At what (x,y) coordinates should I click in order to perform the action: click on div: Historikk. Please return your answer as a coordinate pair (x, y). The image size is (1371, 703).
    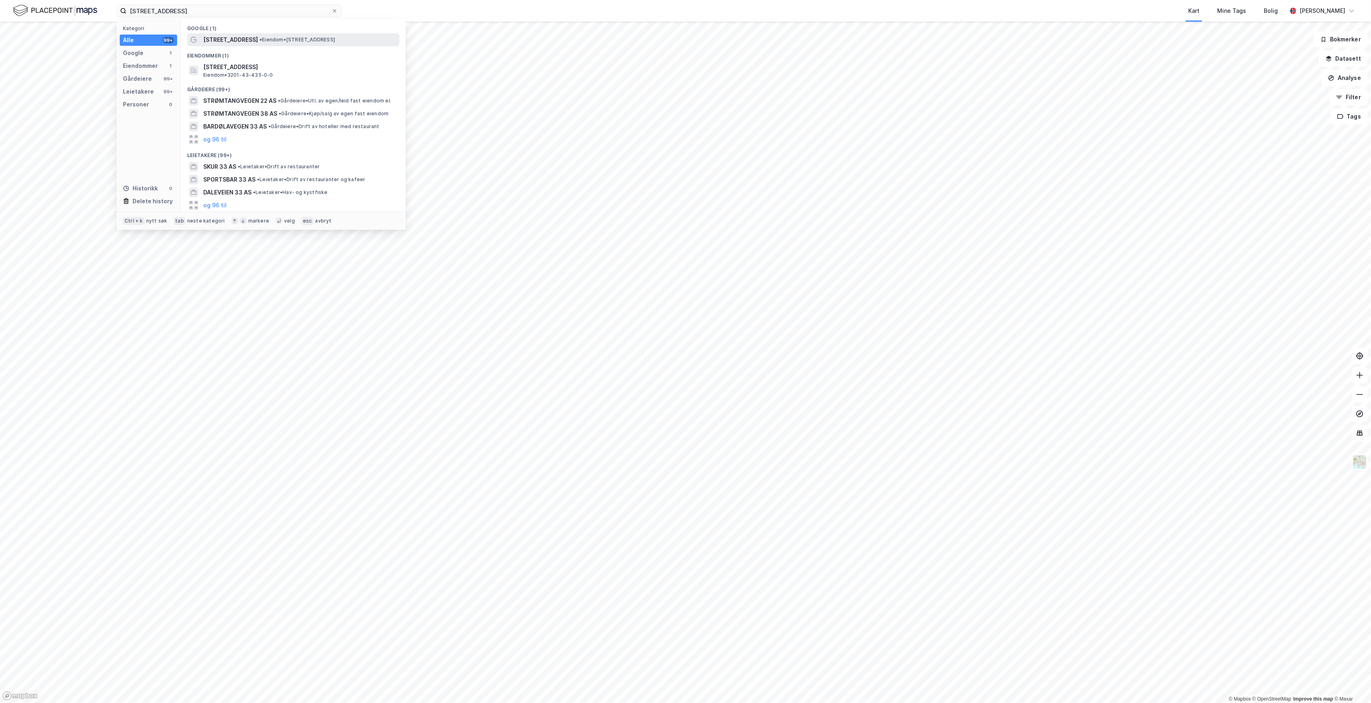
    Looking at the image, I should click on (140, 188).